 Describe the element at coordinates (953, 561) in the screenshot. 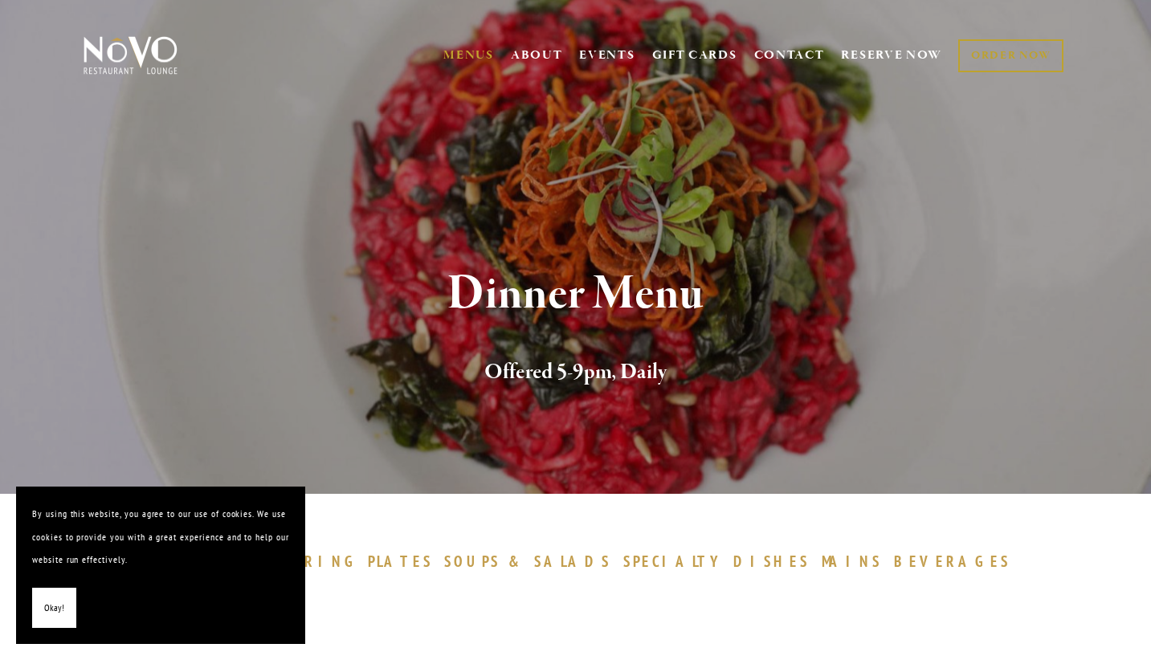

I see `span: BEVERAGES` at that location.